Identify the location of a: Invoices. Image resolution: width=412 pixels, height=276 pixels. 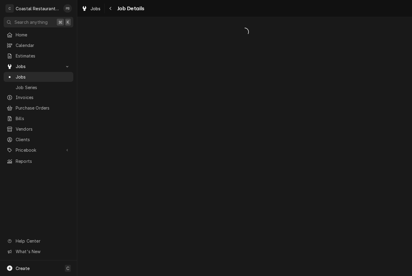
(38, 97).